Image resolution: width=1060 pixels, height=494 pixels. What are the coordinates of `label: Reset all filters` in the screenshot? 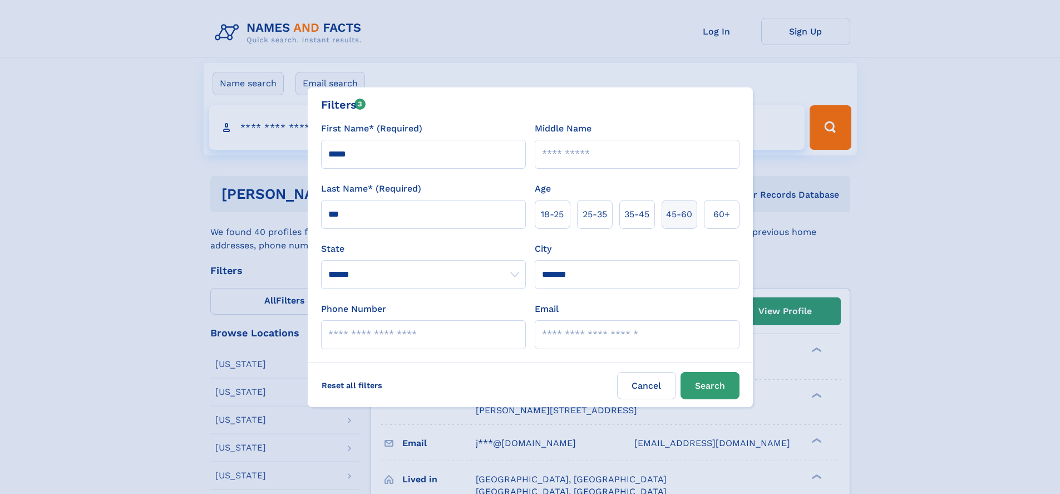 It's located at (352, 385).